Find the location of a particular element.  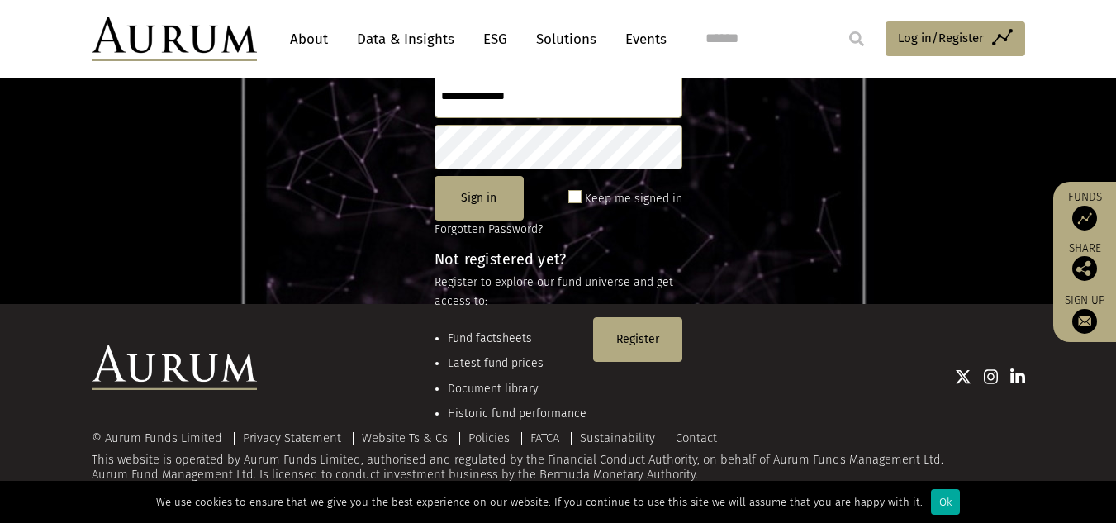

div: Share is located at coordinates (1085, 262).